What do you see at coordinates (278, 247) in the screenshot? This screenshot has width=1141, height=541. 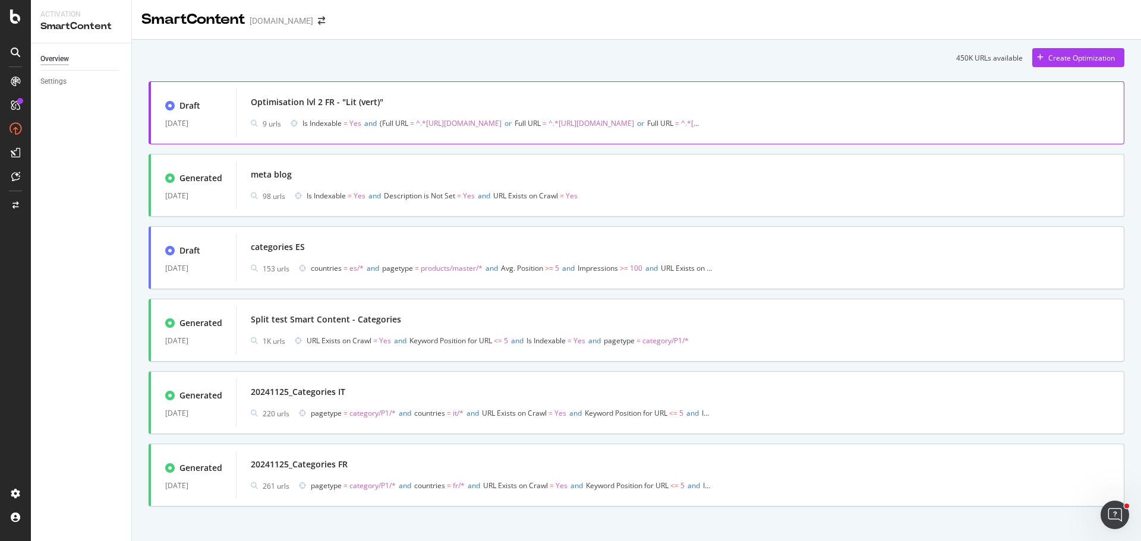 I see `div: categories ES` at bounding box center [278, 247].